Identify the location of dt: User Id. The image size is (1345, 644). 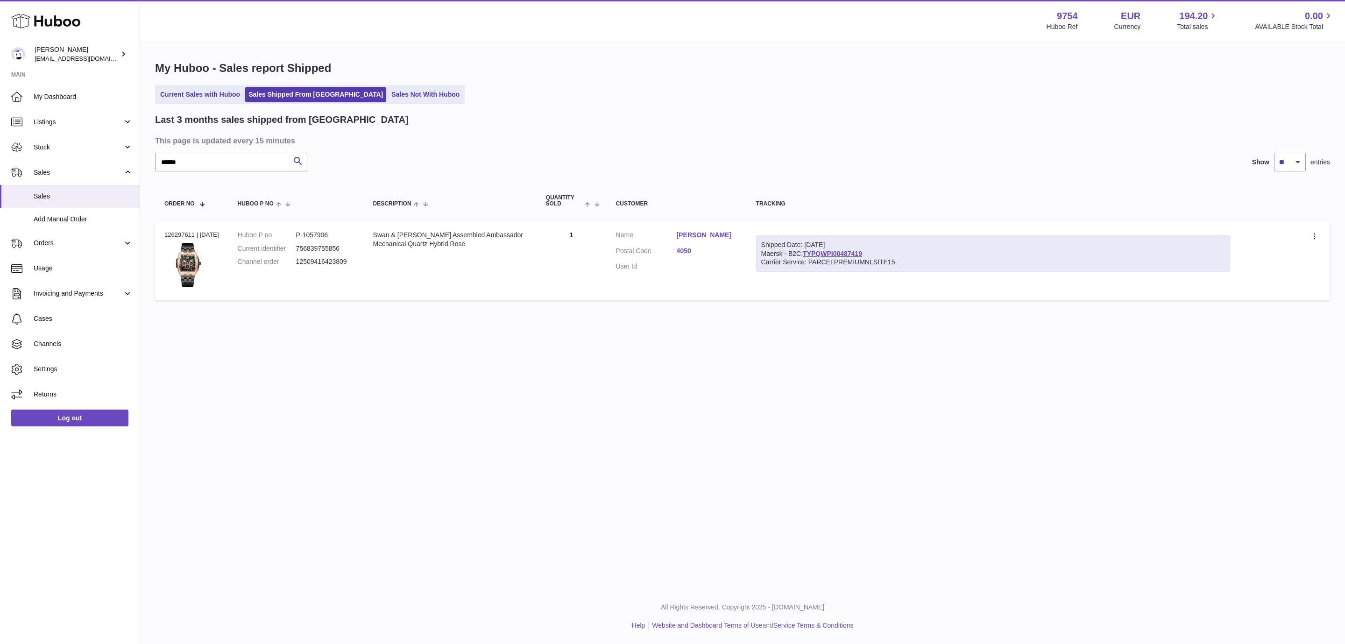
(647, 266).